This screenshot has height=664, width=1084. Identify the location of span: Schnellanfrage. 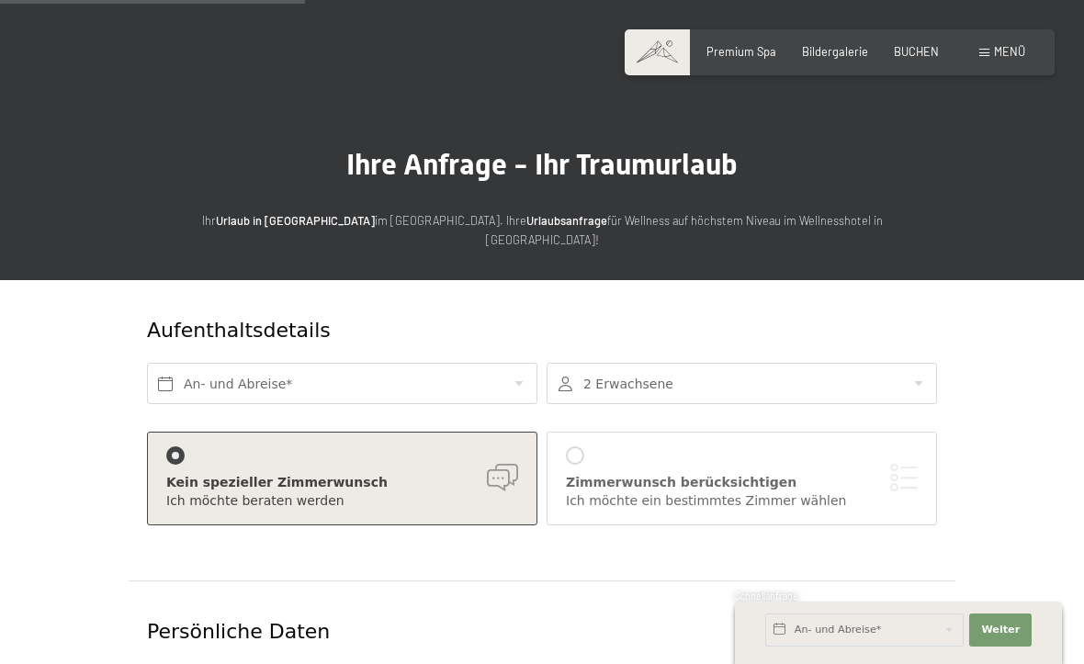
(766, 596).